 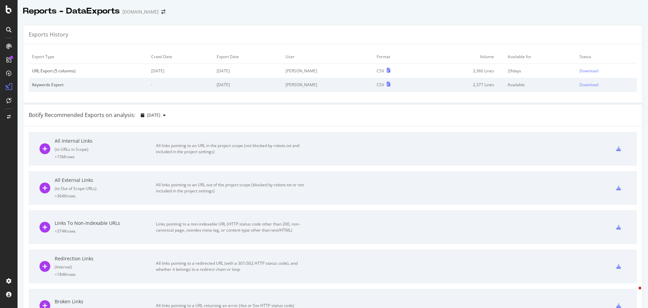 I want to click on td: Export Type, so click(x=88, y=57).